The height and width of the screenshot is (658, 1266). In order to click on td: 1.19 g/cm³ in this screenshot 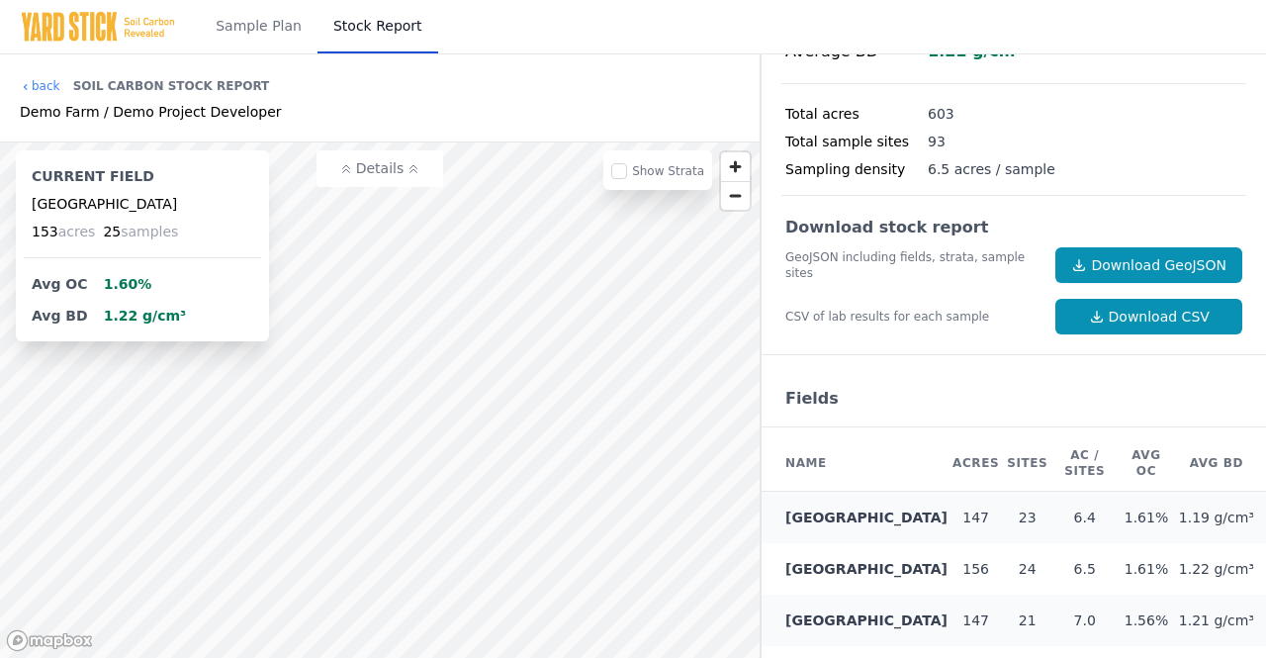, I will do `click(1221, 517)`.